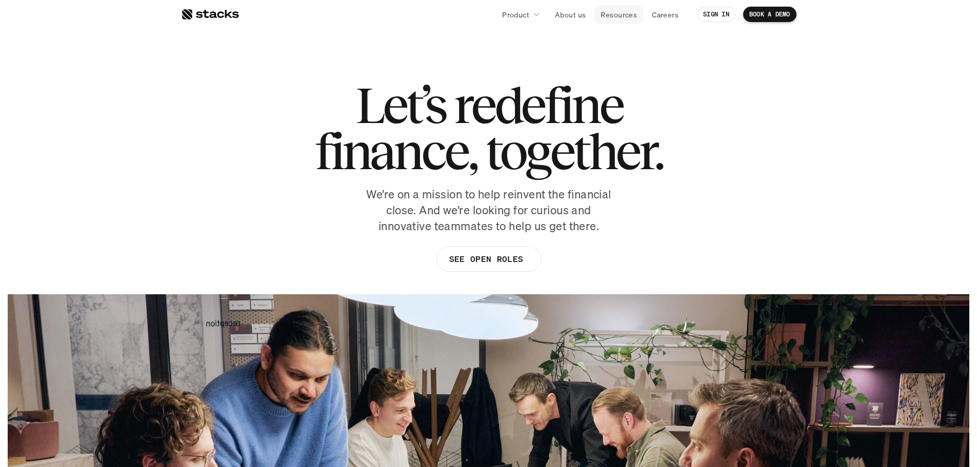 The image size is (977, 467). What do you see at coordinates (571, 14) in the screenshot?
I see `a: About us` at bounding box center [571, 14].